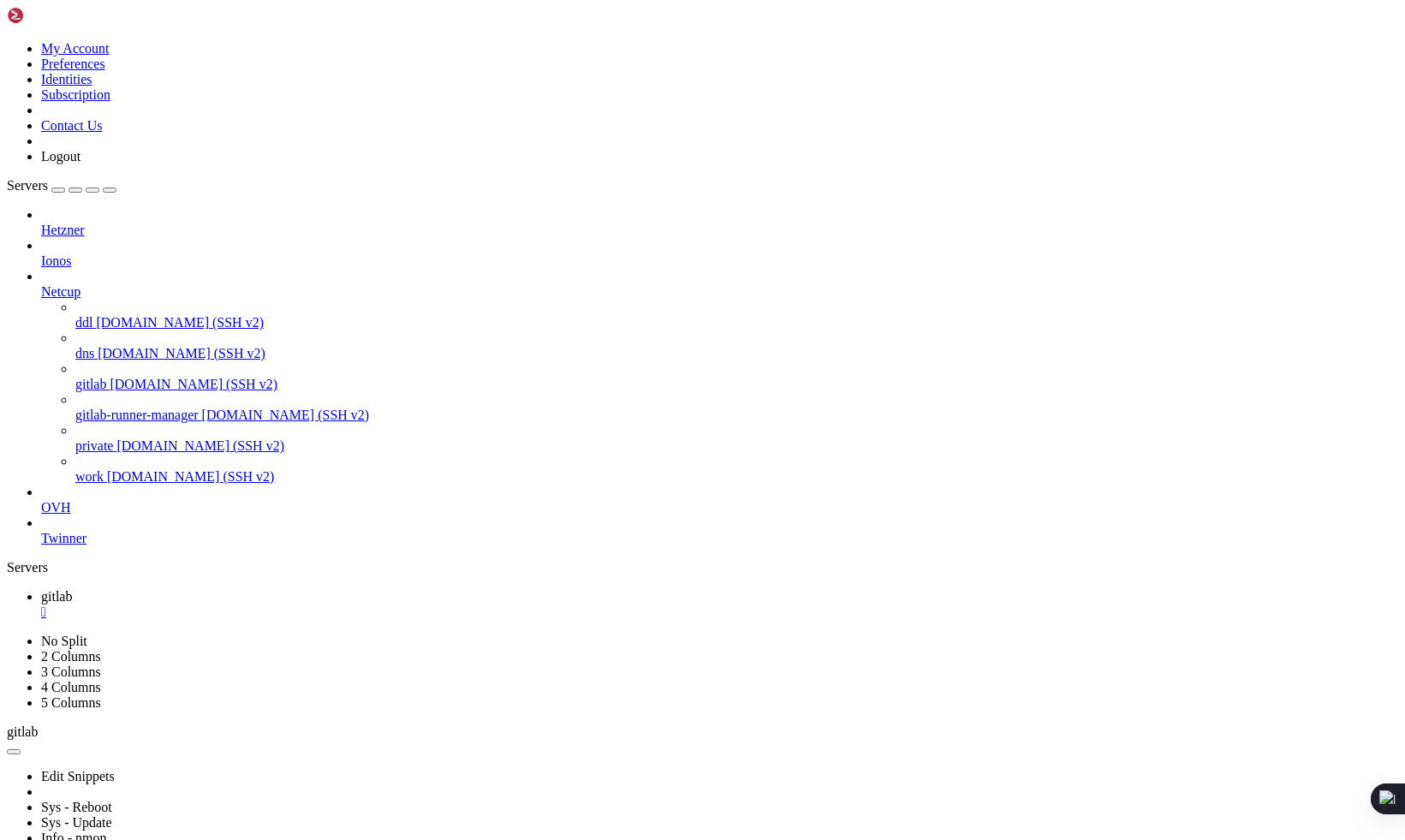  What do you see at coordinates (62, 185) in the screenshot?
I see `a: Servers` at bounding box center [62, 185].